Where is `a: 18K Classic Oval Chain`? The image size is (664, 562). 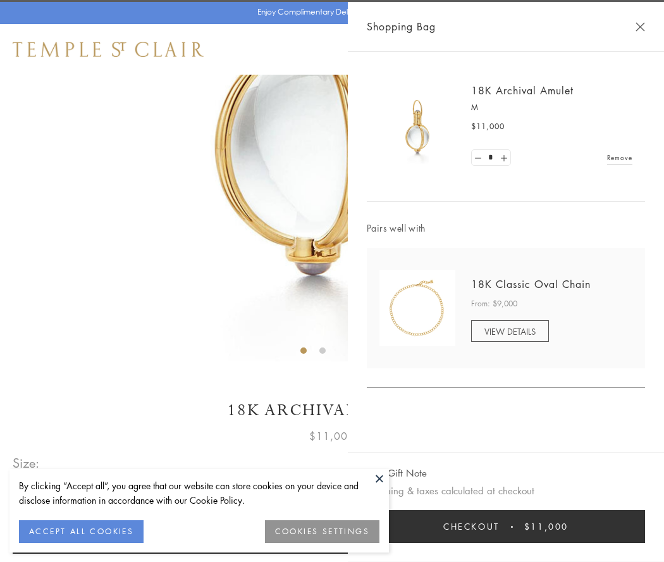
a: 18K Classic Oval Chain is located at coordinates (531, 284).